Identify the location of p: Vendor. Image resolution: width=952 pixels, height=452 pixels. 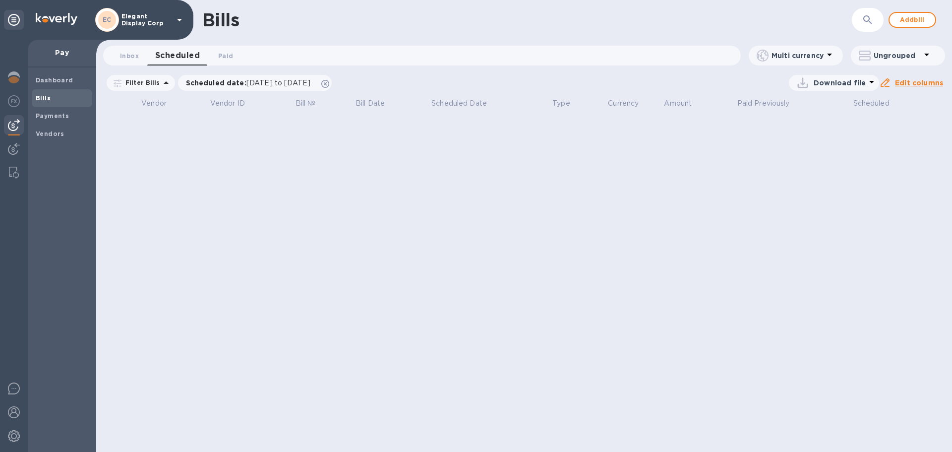
(154, 103).